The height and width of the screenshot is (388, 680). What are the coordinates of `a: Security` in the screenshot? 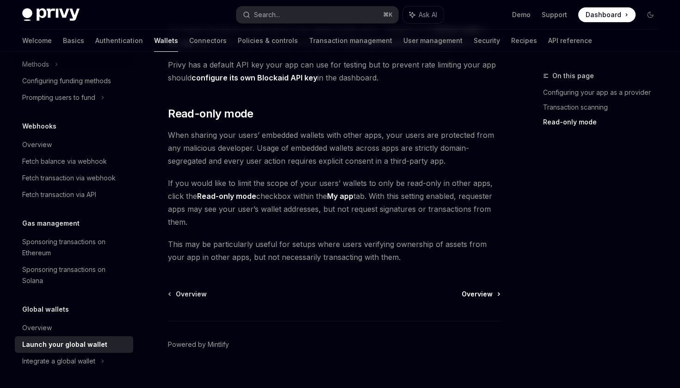 It's located at (487, 41).